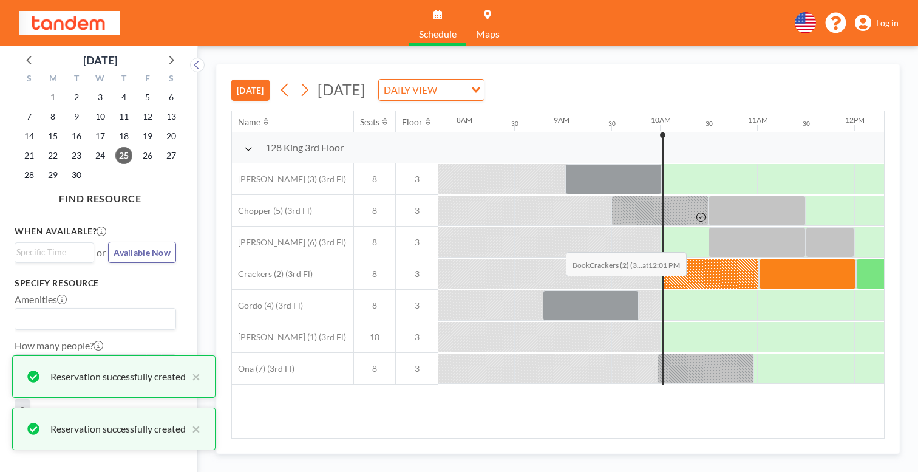 This screenshot has width=918, height=472. What do you see at coordinates (171, 97) in the screenshot?
I see `span: Saturday, September 6, 2025` at bounding box center [171, 97].